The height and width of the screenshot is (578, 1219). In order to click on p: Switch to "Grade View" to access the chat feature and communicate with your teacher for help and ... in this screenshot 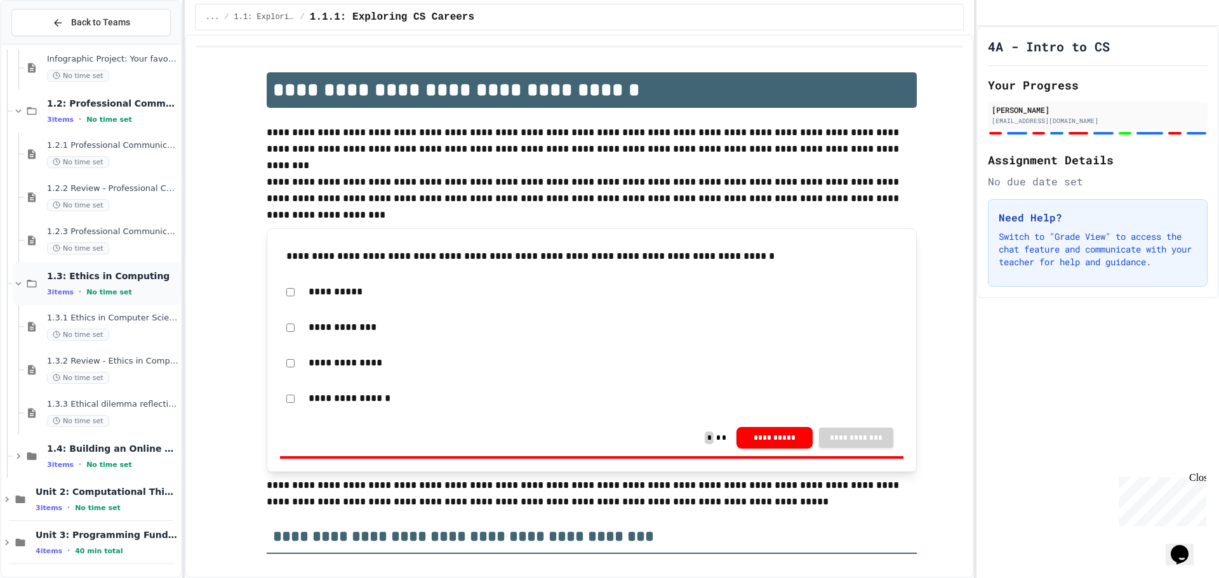, I will do `click(1098, 250)`.